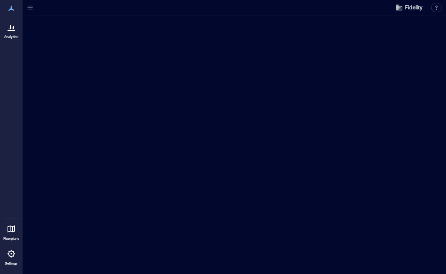 The image size is (446, 274). What do you see at coordinates (11, 263) in the screenshot?
I see `p: Settings` at bounding box center [11, 263].